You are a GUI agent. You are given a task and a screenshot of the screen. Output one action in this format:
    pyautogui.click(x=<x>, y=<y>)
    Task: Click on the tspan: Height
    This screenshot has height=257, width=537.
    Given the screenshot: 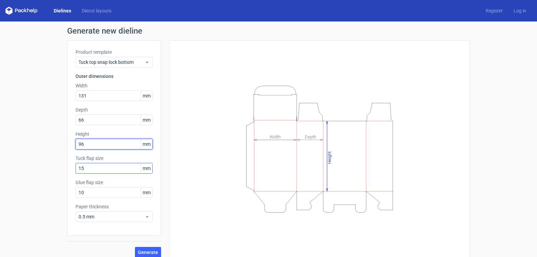 What is the action you would take?
    pyautogui.click(x=329, y=157)
    